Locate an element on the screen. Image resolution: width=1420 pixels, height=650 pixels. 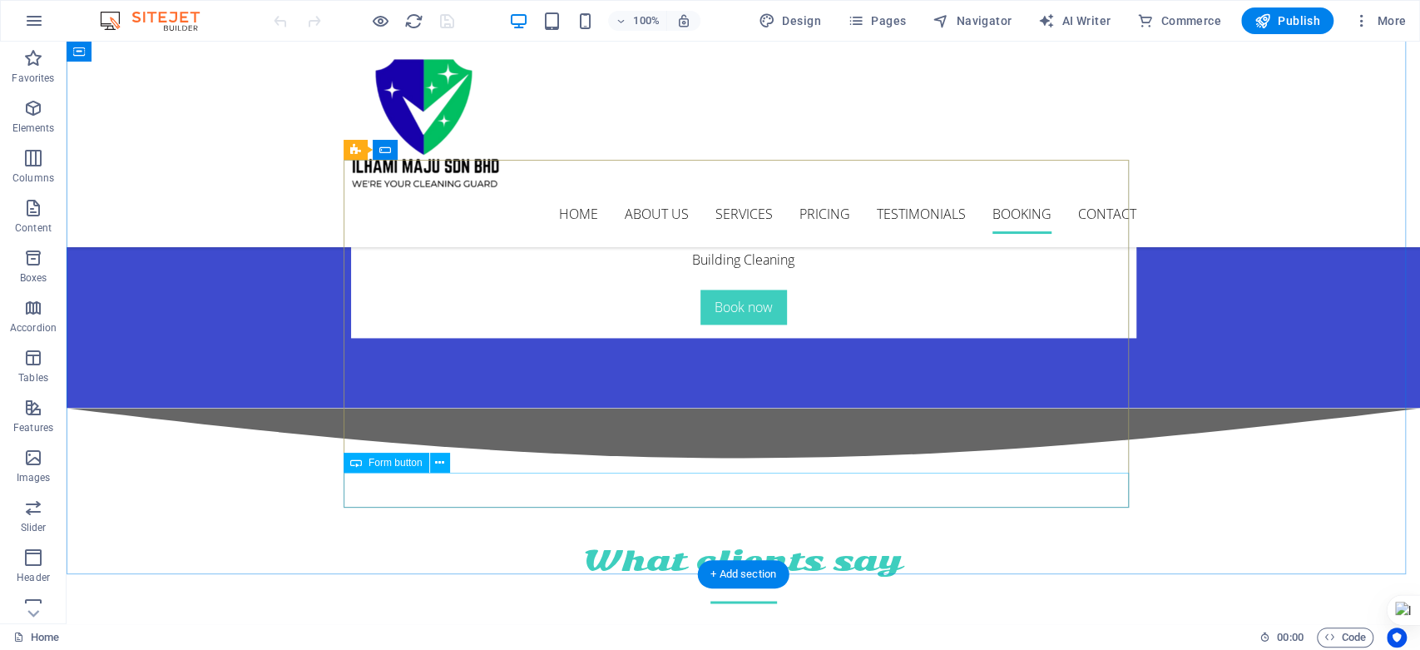
button: Commerce is located at coordinates (1178, 21).